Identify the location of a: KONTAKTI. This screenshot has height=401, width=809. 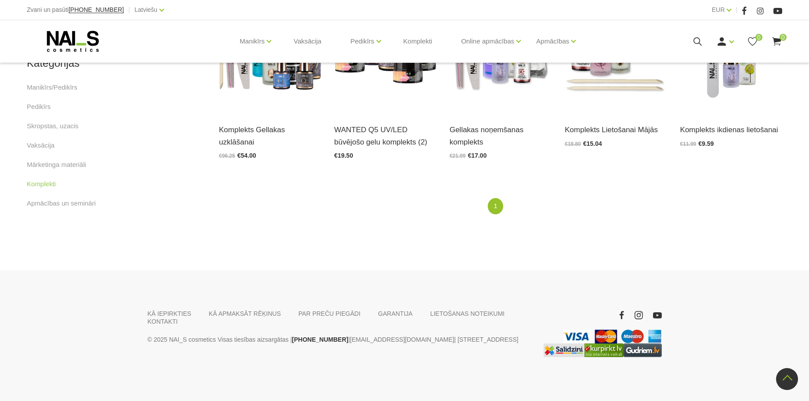
(163, 322).